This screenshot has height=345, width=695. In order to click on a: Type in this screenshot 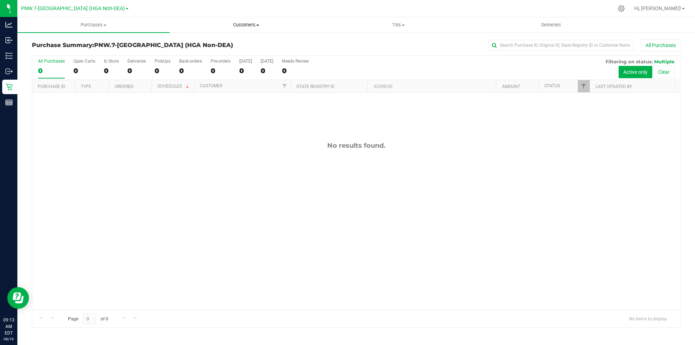, I will do `click(86, 86)`.